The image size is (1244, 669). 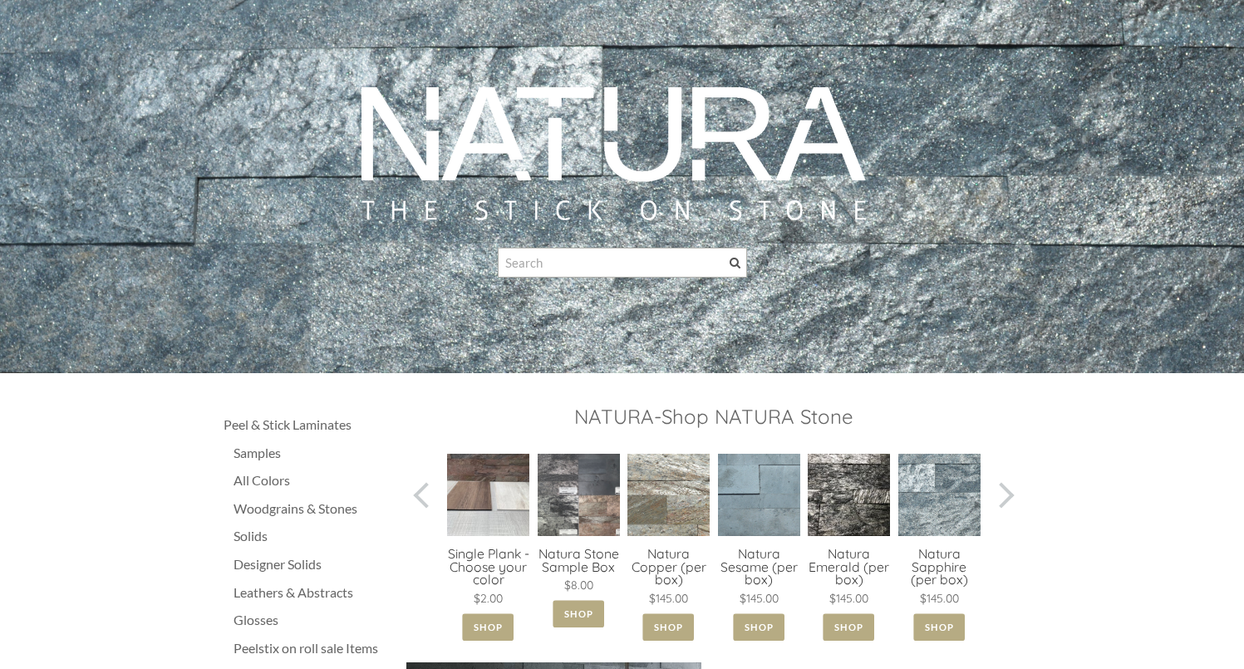 I want to click on a: Solids, so click(x=312, y=536).